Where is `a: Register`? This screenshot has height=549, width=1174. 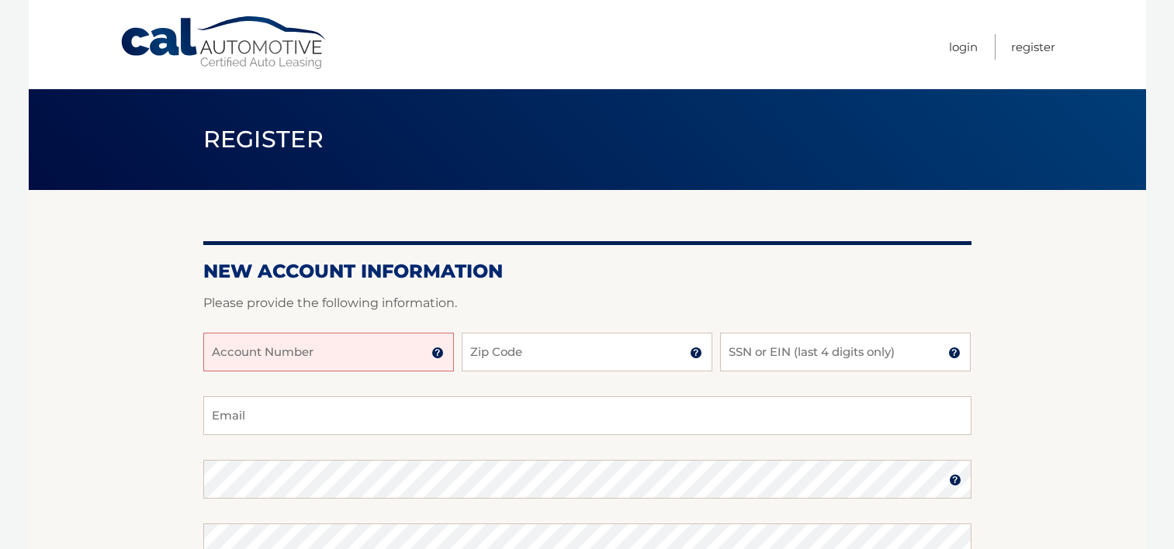
a: Register is located at coordinates (1032, 47).